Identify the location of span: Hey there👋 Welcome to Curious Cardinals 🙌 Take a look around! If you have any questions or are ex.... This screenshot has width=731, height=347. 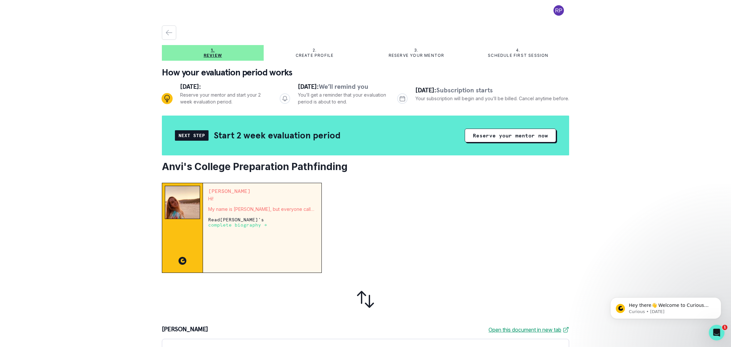
(70, 38).